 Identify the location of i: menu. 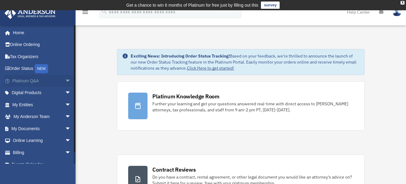
(85, 12).